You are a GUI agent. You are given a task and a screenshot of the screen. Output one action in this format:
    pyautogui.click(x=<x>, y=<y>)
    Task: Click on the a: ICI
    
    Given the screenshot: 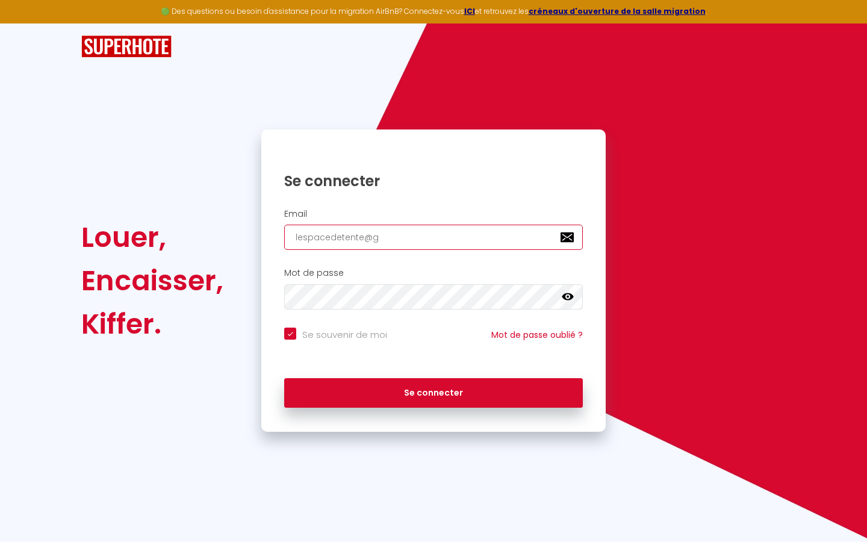 What is the action you would take?
    pyautogui.click(x=470, y=11)
    